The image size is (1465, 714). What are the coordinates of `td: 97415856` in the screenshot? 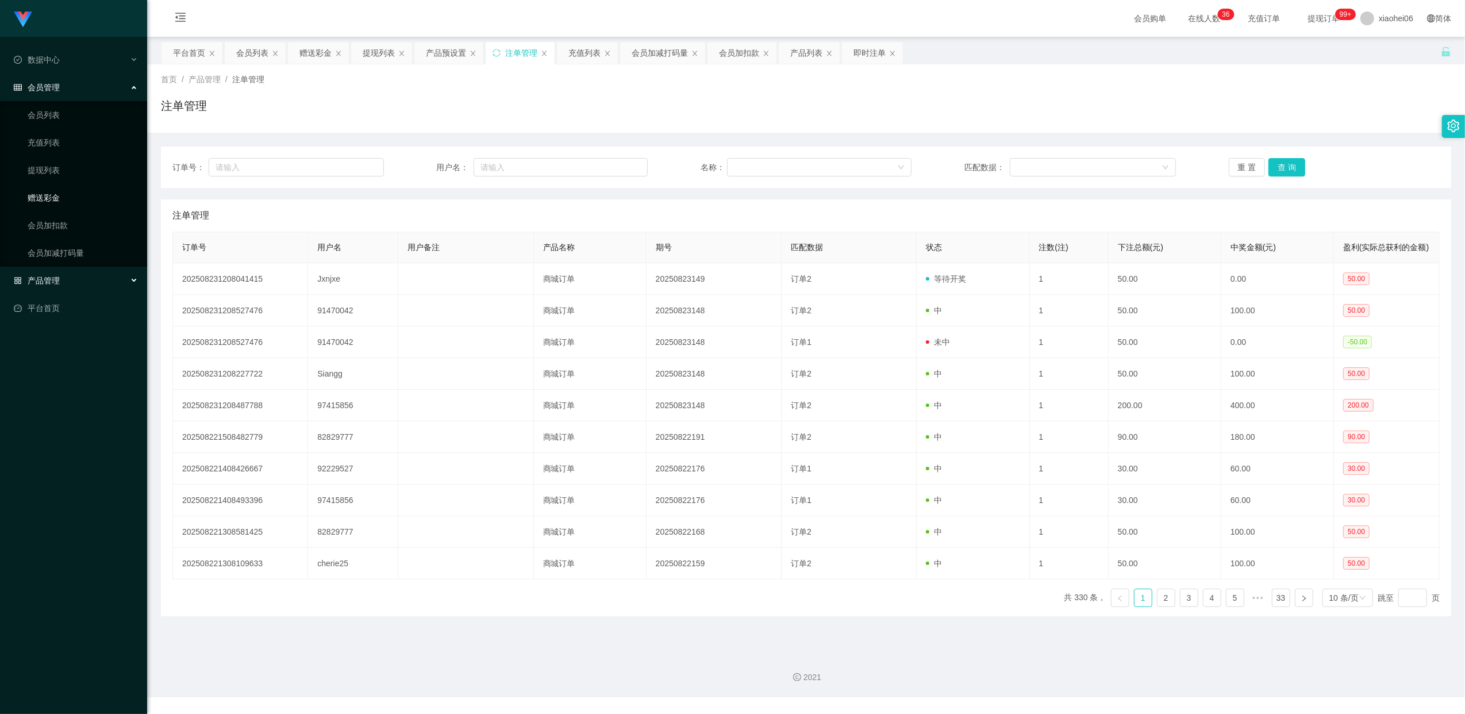 It's located at (353, 405).